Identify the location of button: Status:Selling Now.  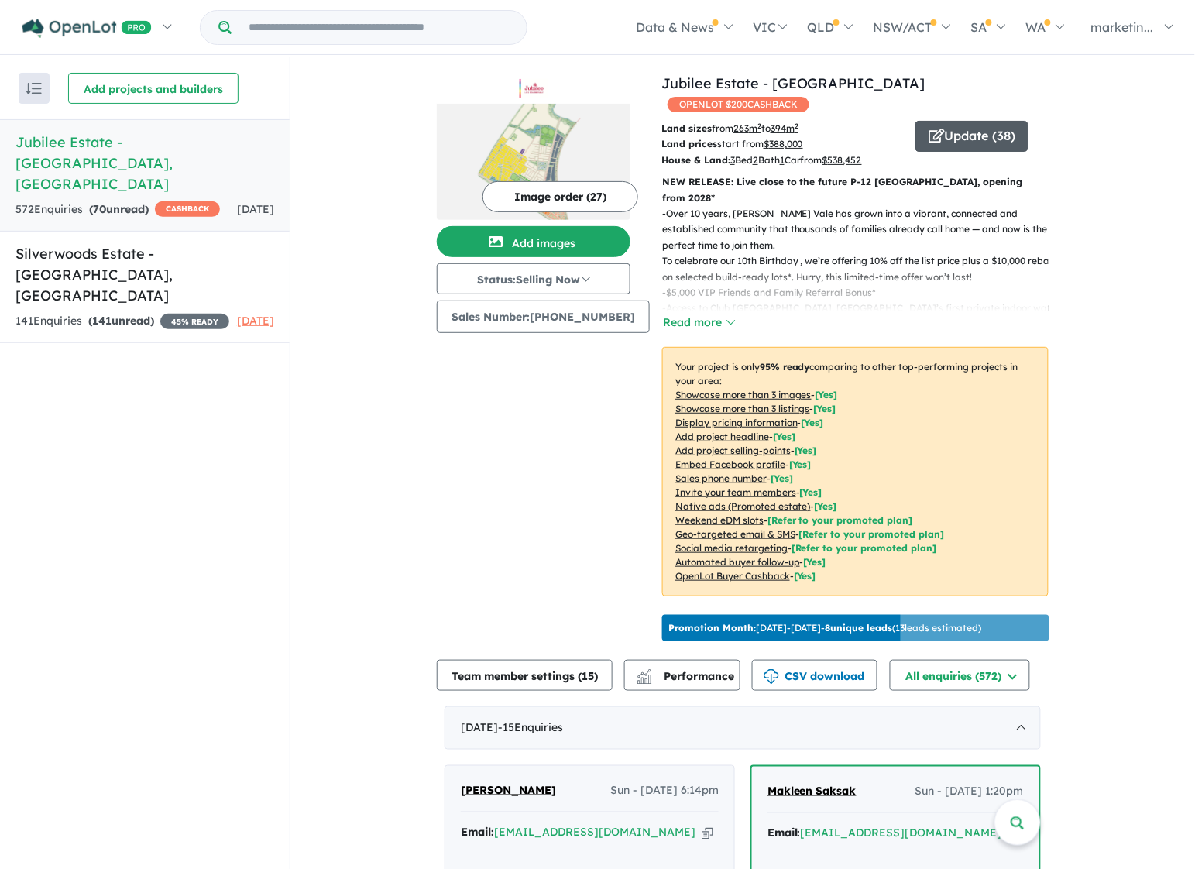
(534, 279).